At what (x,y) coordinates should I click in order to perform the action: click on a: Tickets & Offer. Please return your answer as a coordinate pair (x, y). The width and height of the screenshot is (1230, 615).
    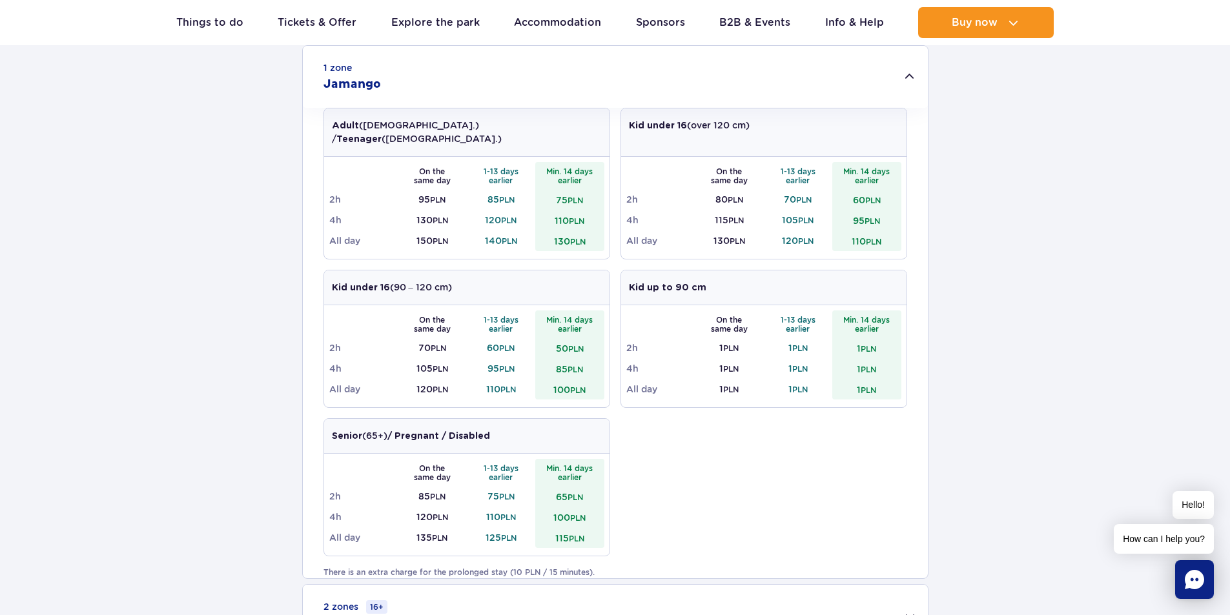
    Looking at the image, I should click on (317, 23).